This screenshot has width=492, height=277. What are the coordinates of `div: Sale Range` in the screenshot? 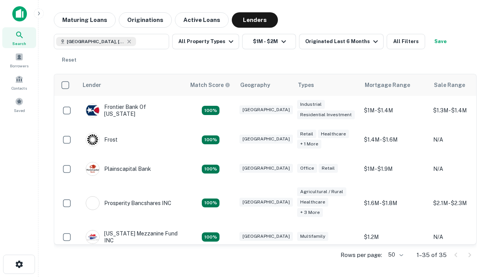 It's located at (449, 85).